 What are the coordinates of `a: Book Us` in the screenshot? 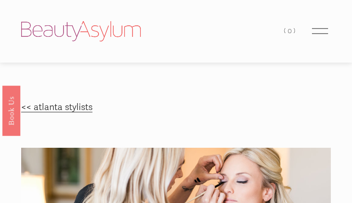 It's located at (11, 110).